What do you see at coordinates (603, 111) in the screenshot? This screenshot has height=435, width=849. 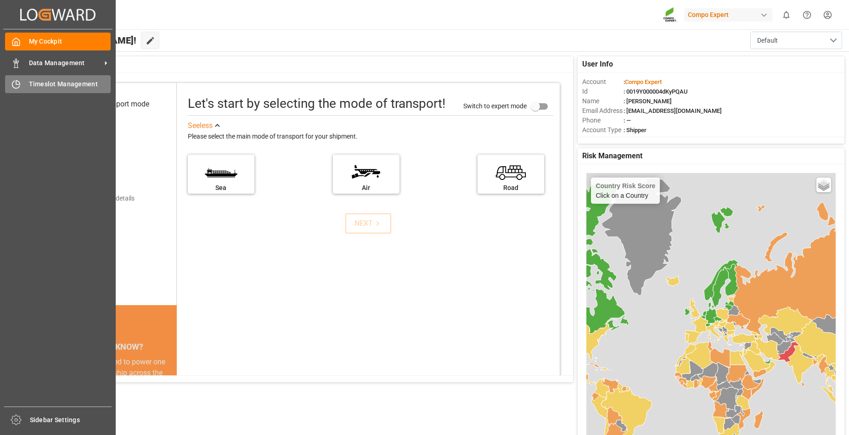 I see `span: Email Address` at bounding box center [603, 111].